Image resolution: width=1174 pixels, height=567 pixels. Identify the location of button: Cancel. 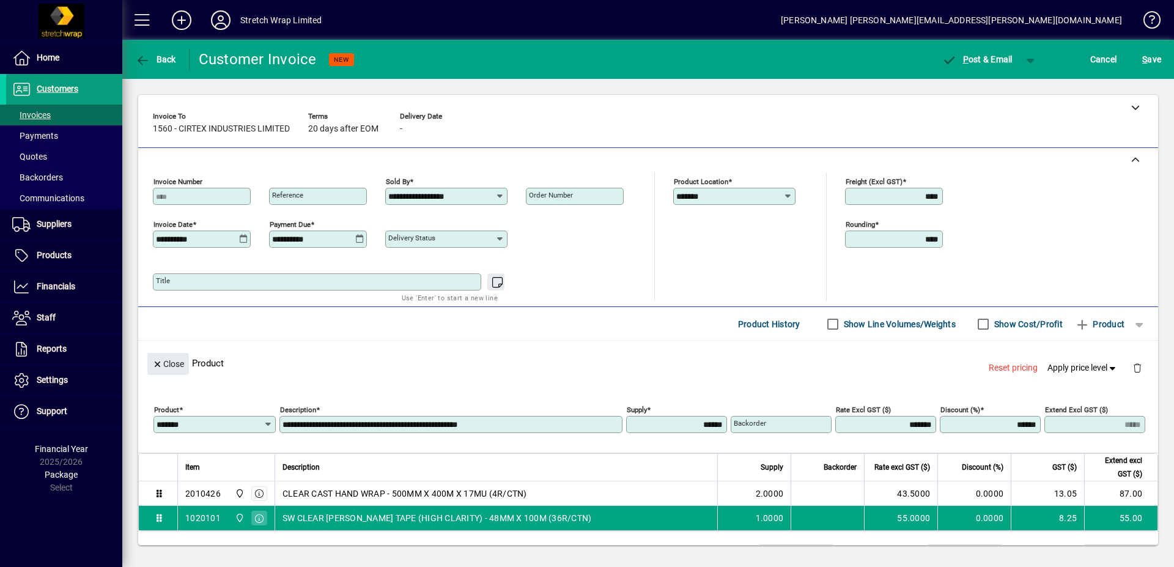
(1104, 59).